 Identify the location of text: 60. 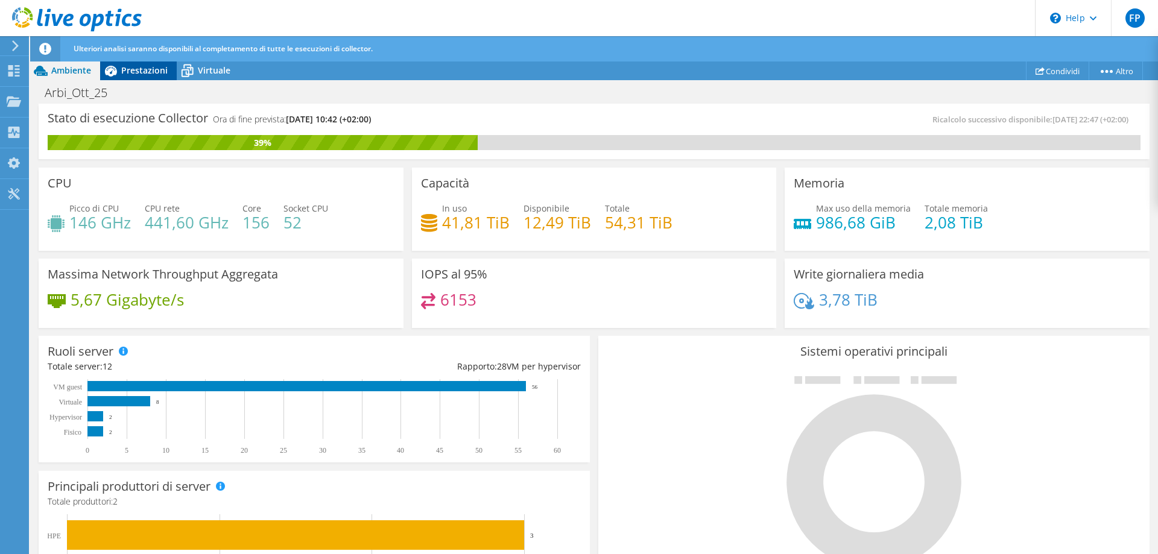
(557, 450).